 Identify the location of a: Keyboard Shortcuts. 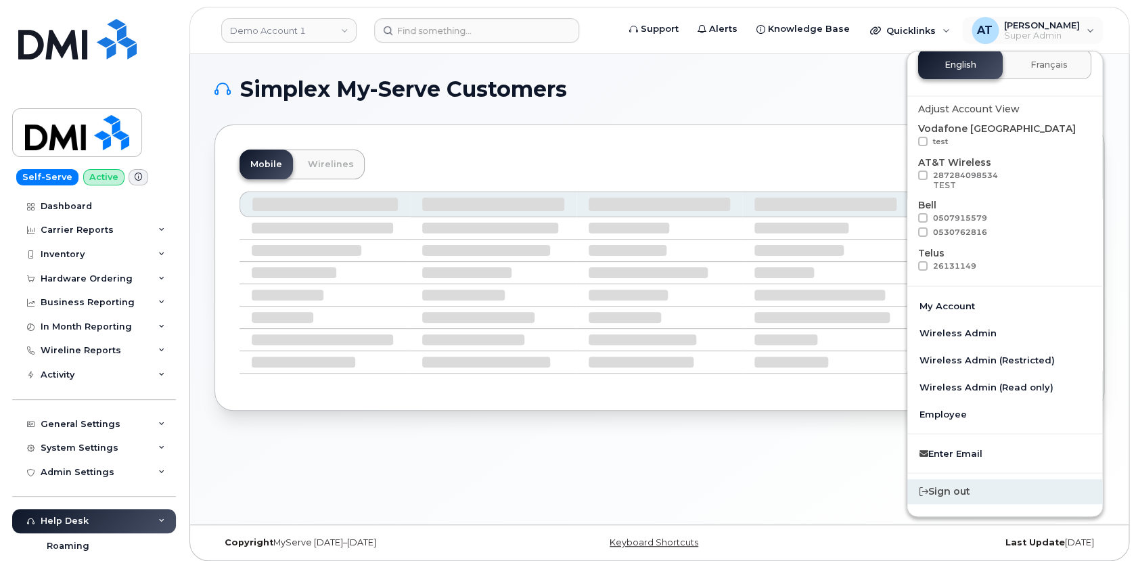
(654, 542).